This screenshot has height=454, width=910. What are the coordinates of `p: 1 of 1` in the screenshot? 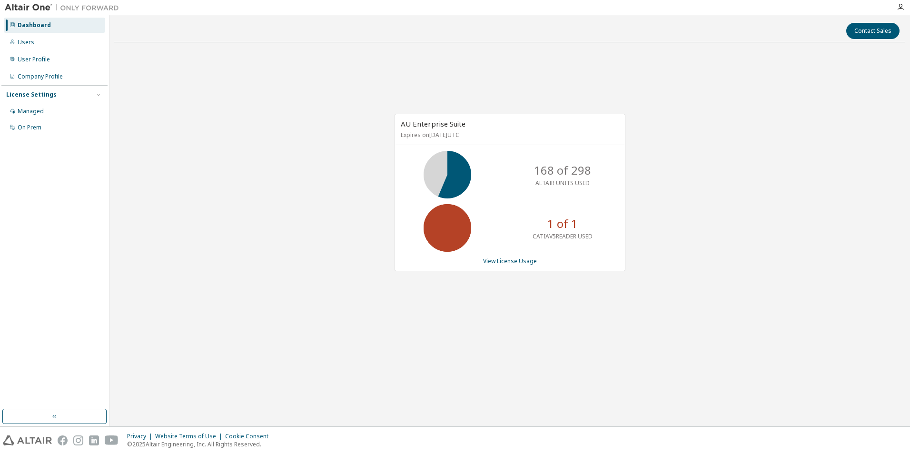 It's located at (563, 224).